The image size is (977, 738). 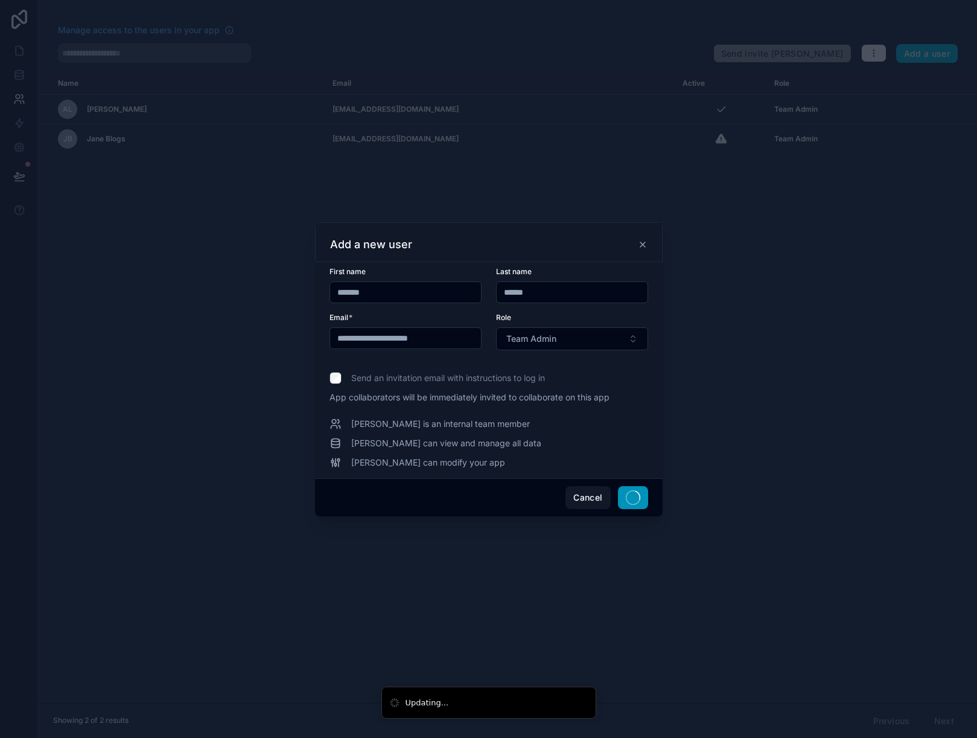 What do you see at coordinates (348, 271) in the screenshot?
I see `span: First name` at bounding box center [348, 271].